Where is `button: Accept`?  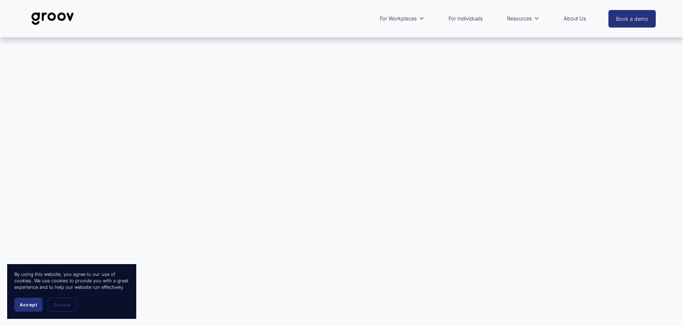 button: Accept is located at coordinates (28, 305).